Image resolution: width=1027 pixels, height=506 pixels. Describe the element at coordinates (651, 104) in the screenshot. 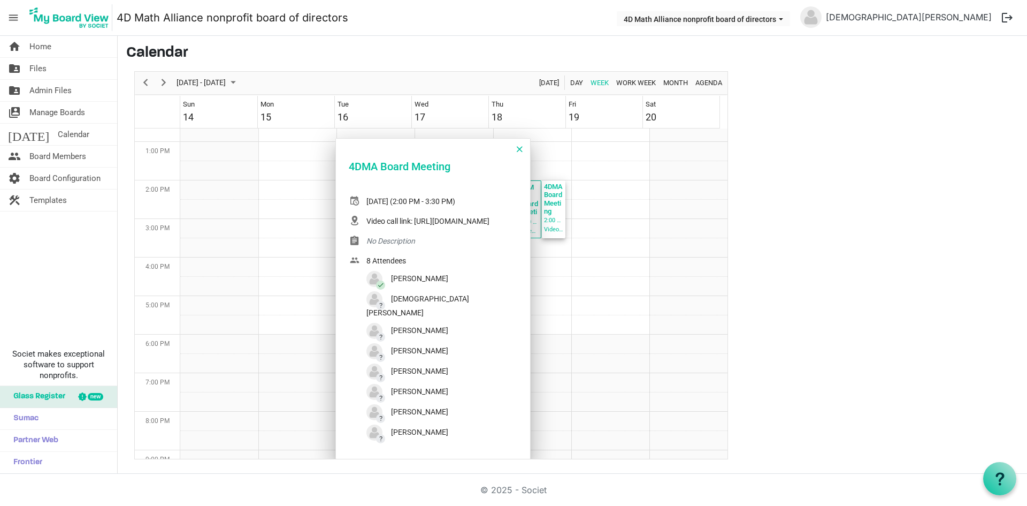

I see `div: Sat` at that location.